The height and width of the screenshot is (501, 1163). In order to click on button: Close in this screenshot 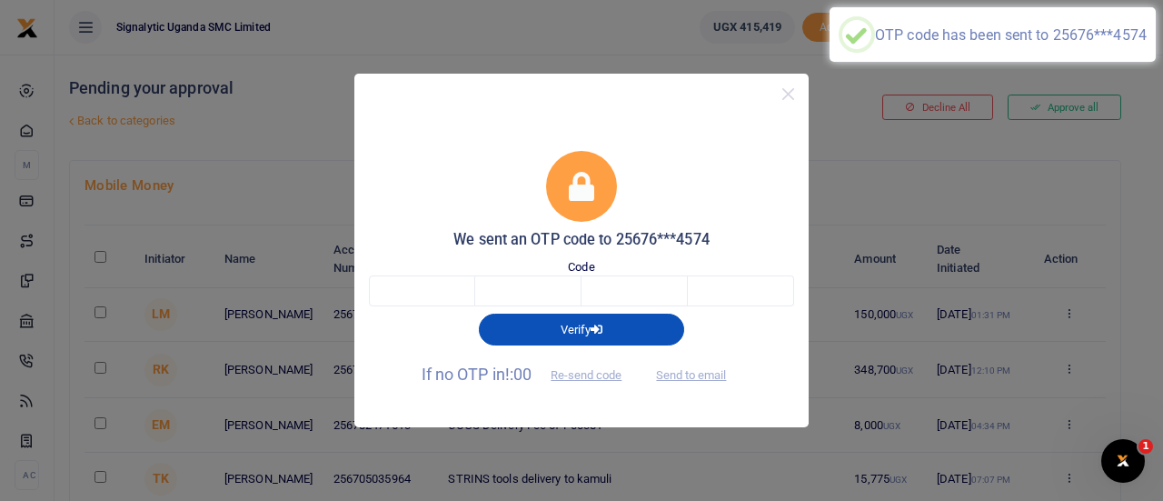, I will do `click(788, 94)`.